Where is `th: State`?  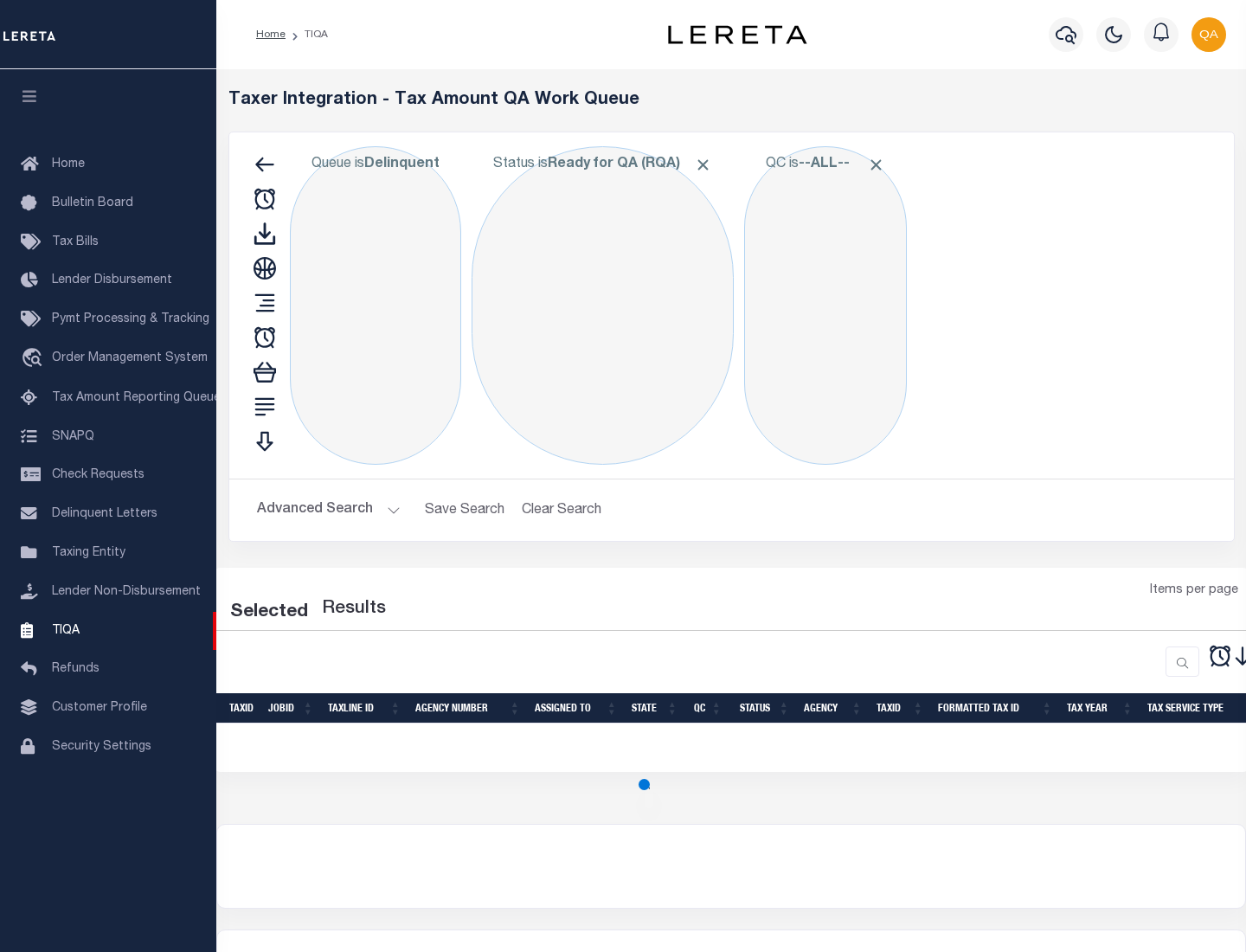 th: State is located at coordinates (655, 708).